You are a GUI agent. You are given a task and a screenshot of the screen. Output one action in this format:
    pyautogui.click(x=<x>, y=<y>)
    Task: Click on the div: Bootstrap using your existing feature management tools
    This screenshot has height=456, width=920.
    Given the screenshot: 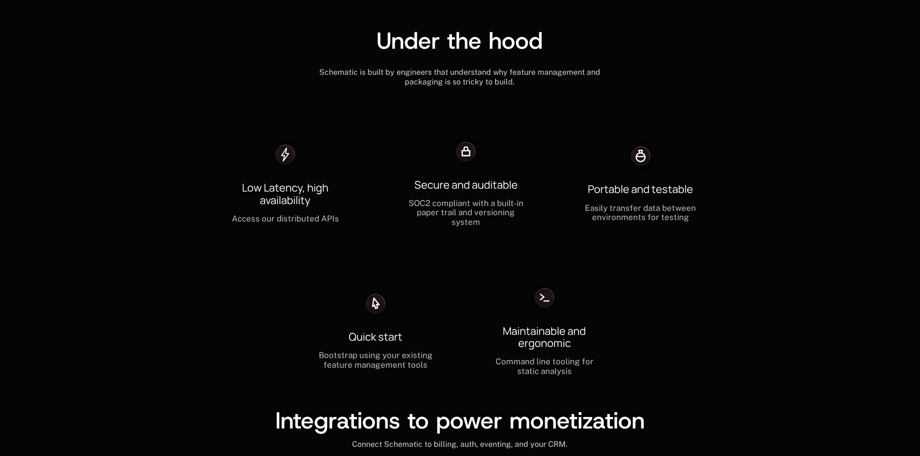 What is the action you would take?
    pyautogui.click(x=375, y=360)
    